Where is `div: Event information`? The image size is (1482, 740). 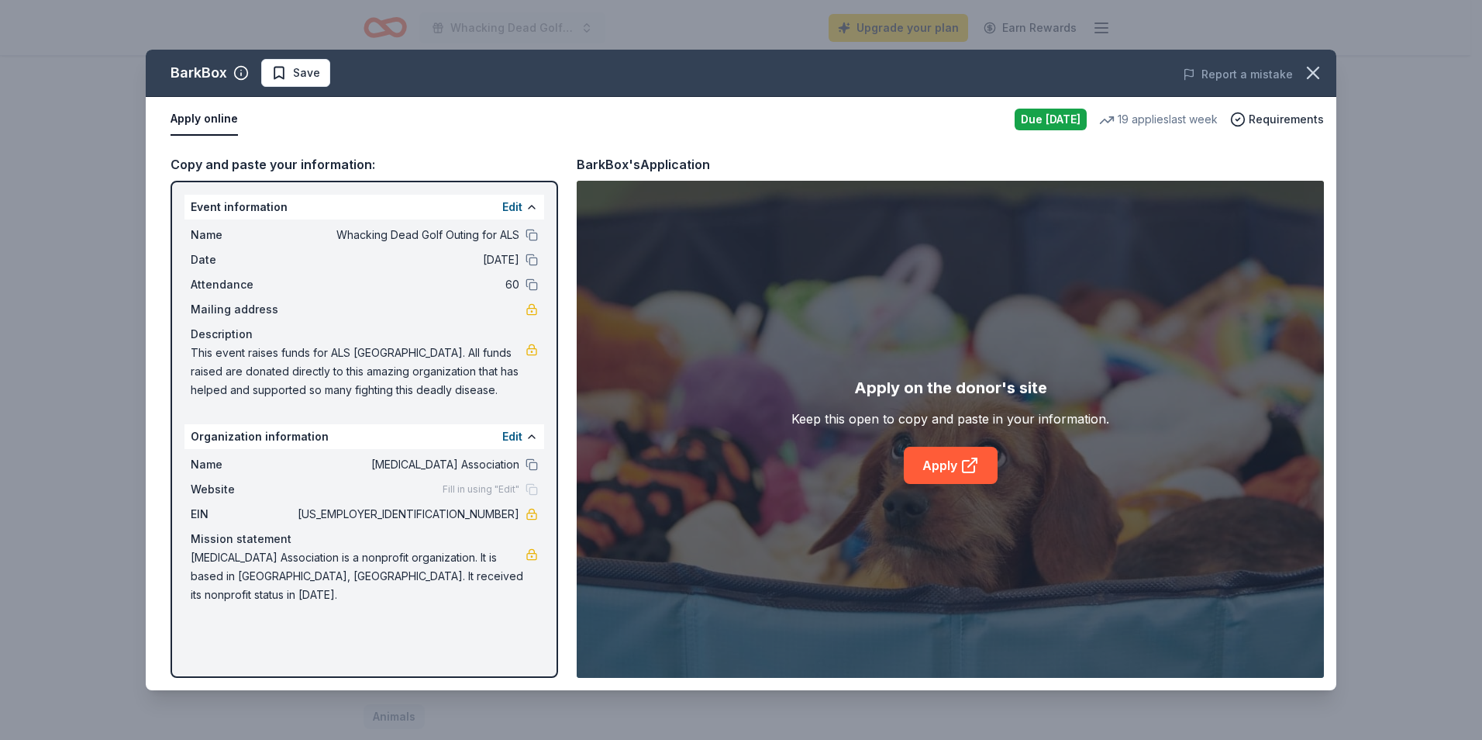 div: Event information is located at coordinates (364, 207).